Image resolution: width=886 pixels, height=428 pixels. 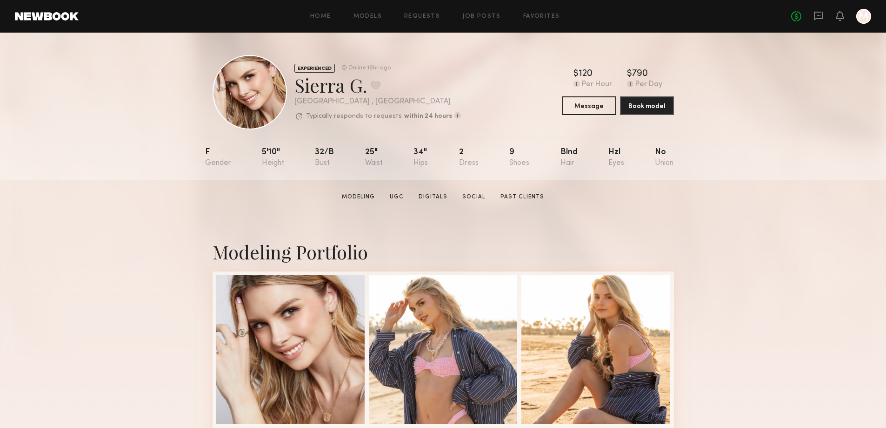 I want to click on div: 34", so click(x=421, y=157).